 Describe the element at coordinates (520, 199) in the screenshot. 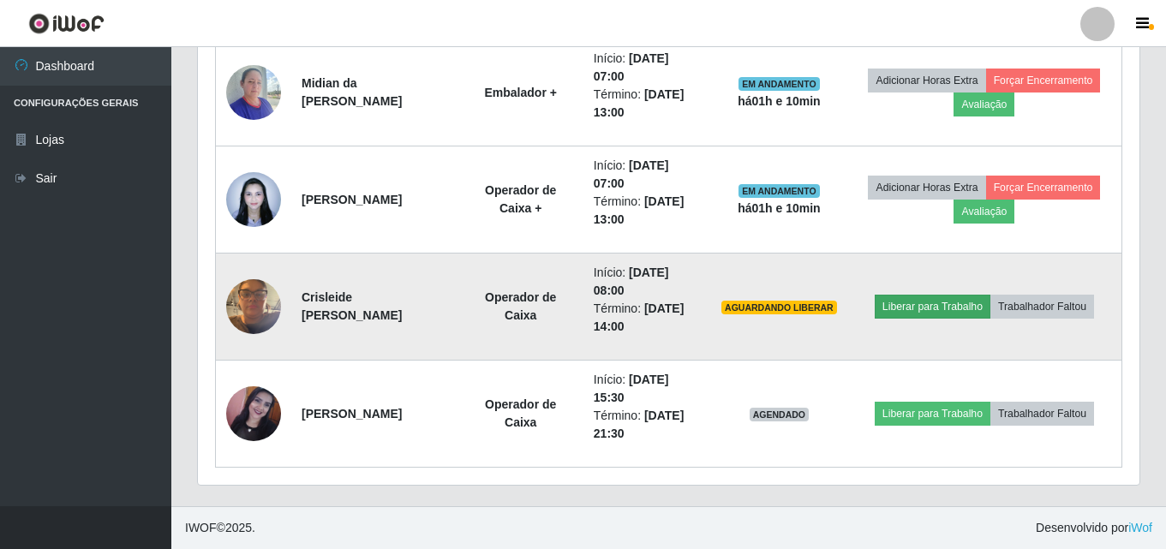

I see `strong: Operador de Caixa +` at that location.